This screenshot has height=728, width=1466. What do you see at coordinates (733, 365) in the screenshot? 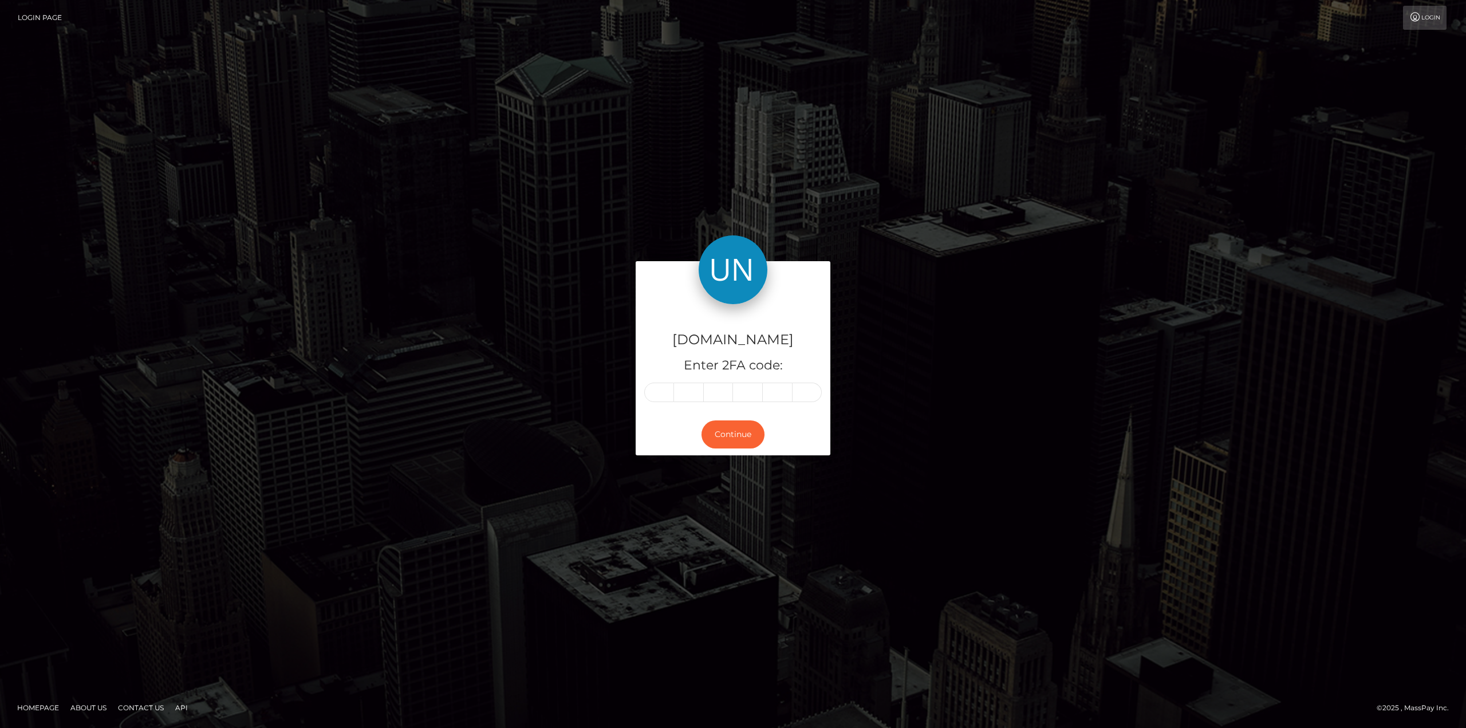
I see `h5: Enter 2FA code:` at bounding box center [733, 365].